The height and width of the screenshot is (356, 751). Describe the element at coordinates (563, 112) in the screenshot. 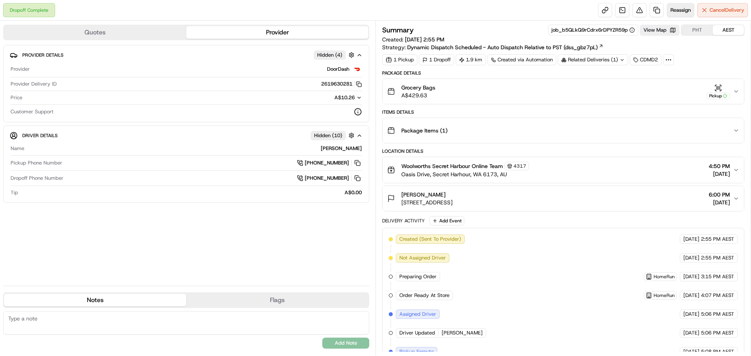

I see `div: Items Details` at that location.